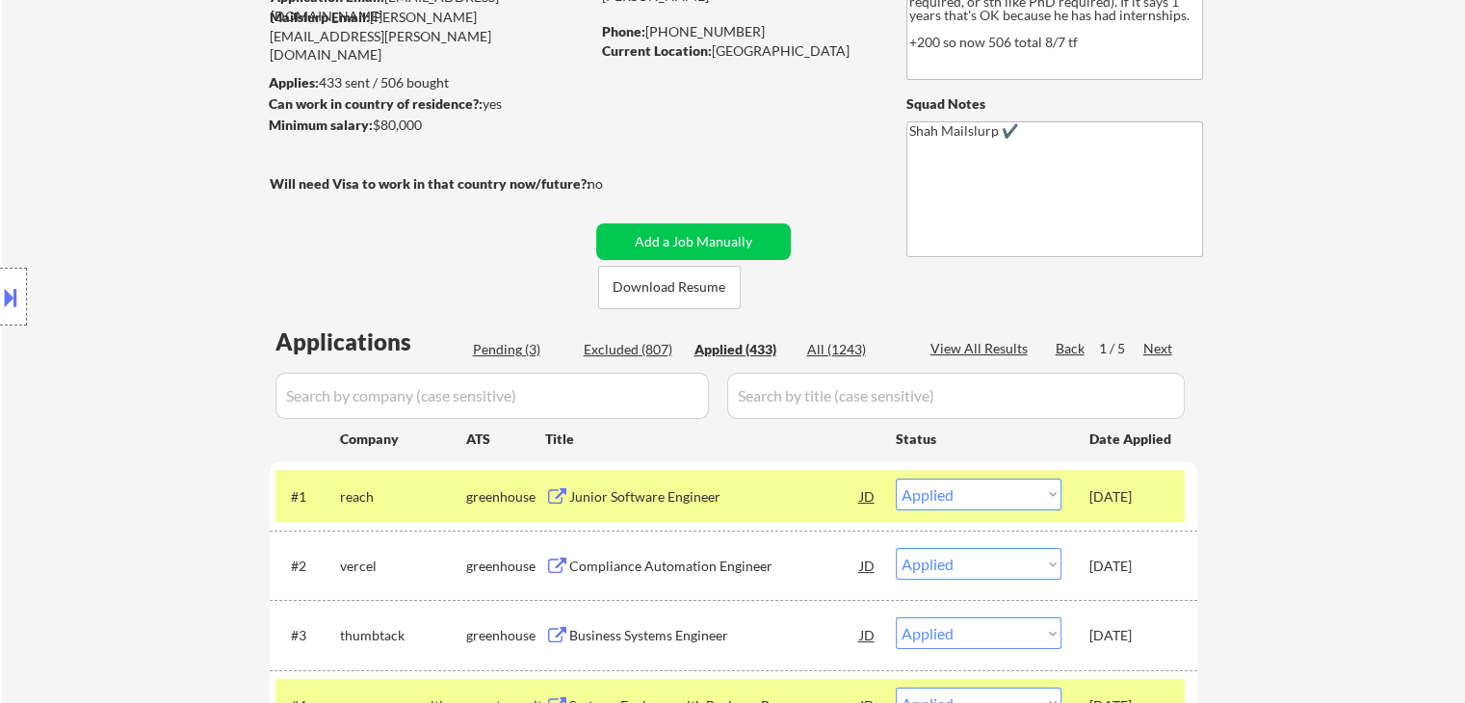 This screenshot has height=703, width=1465. Describe the element at coordinates (711, 439) in the screenshot. I see `div: Title` at that location.